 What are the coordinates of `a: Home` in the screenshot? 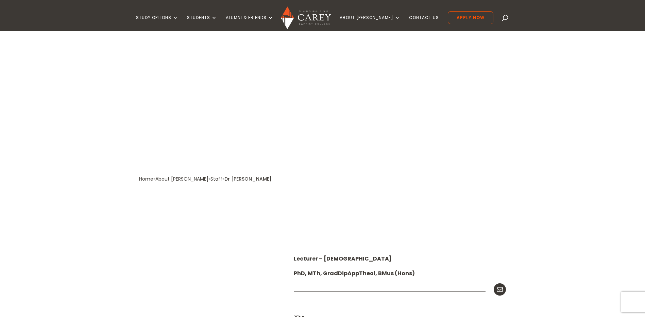 It's located at (146, 179).